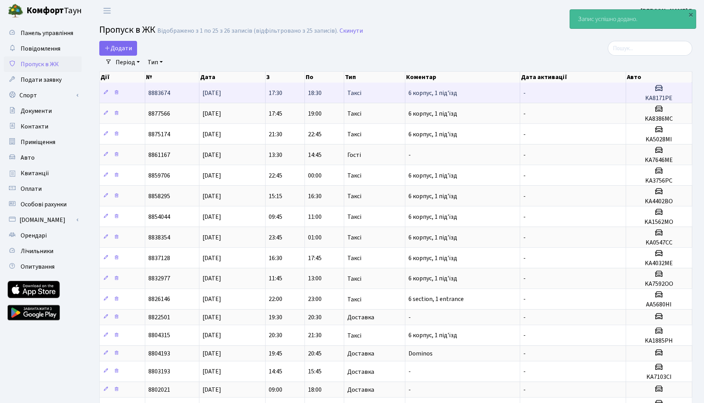  Describe the element at coordinates (43, 142) in the screenshot. I see `a: Приміщення` at that location.